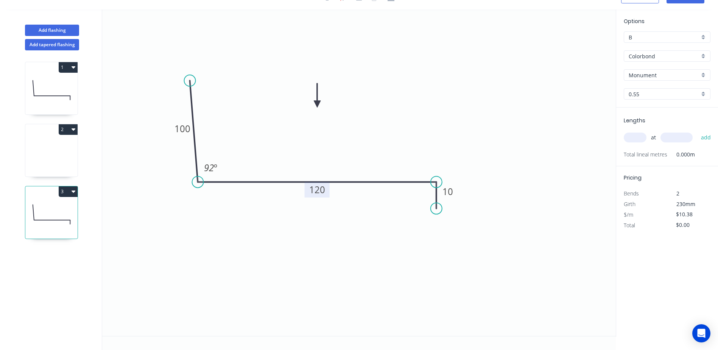  What do you see at coordinates (182, 128) in the screenshot?
I see `tspan: 100` at bounding box center [182, 128].